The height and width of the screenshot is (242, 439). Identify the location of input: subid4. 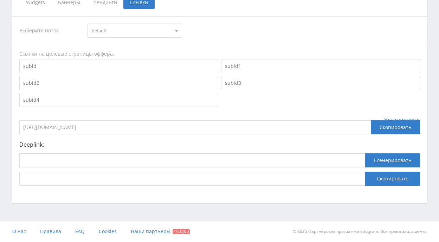
(119, 100).